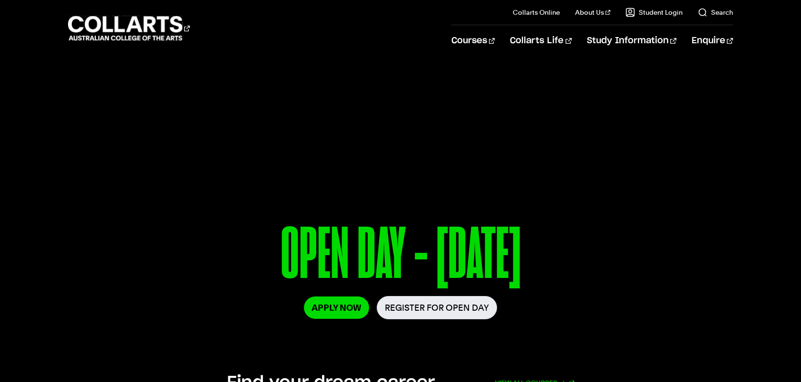 The image size is (801, 382). What do you see at coordinates (437, 308) in the screenshot?
I see `a: Register for Open Day` at bounding box center [437, 308].